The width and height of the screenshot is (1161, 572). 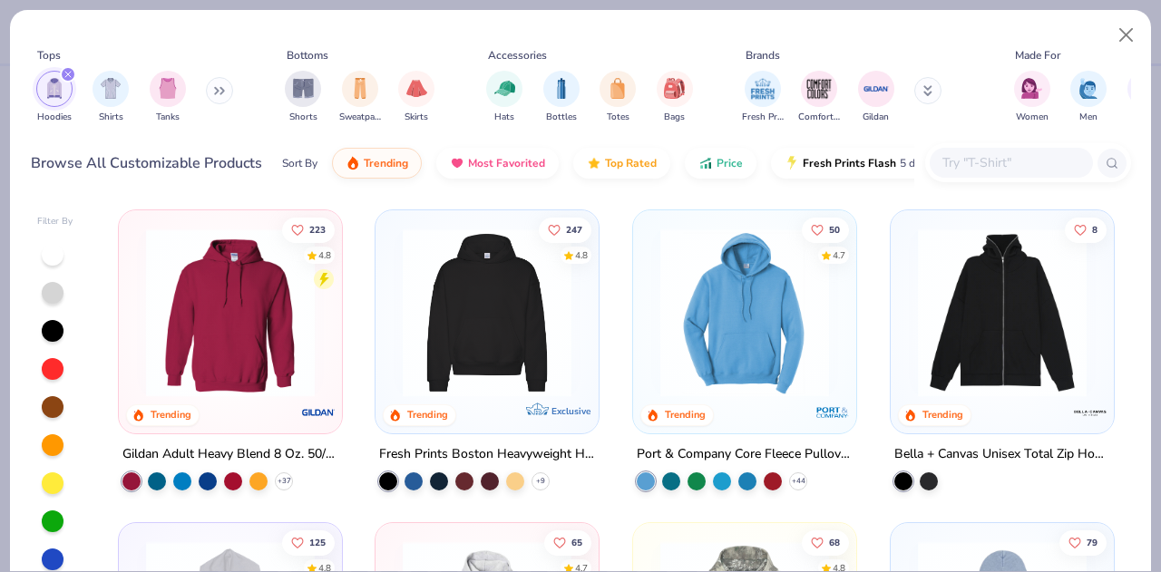 I want to click on span: 5 day delivery, so click(x=933, y=163).